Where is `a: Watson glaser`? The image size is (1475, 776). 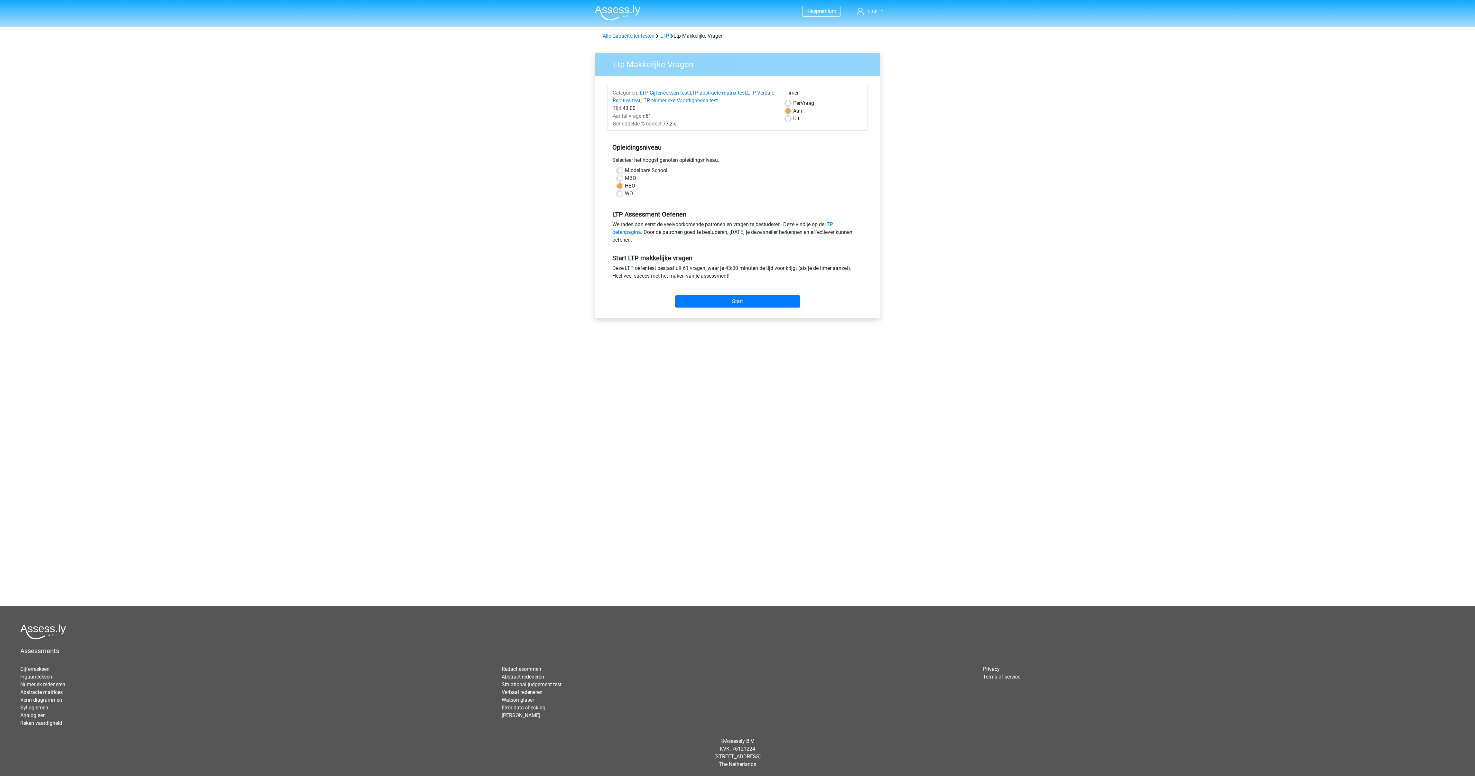 a: Watson glaser is located at coordinates (518, 700).